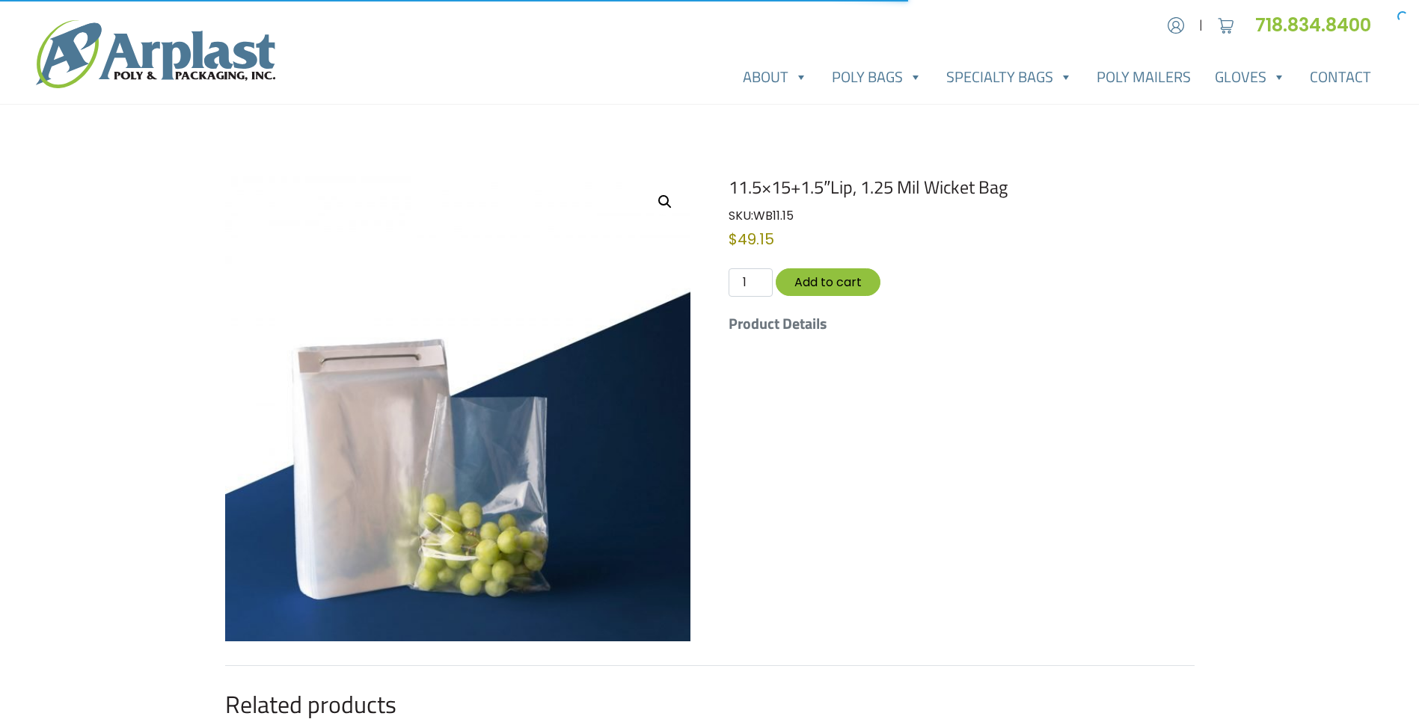 The width and height of the screenshot is (1419, 719). Describe the element at coordinates (665, 202) in the screenshot. I see `a: View full-screen image gallery` at that location.